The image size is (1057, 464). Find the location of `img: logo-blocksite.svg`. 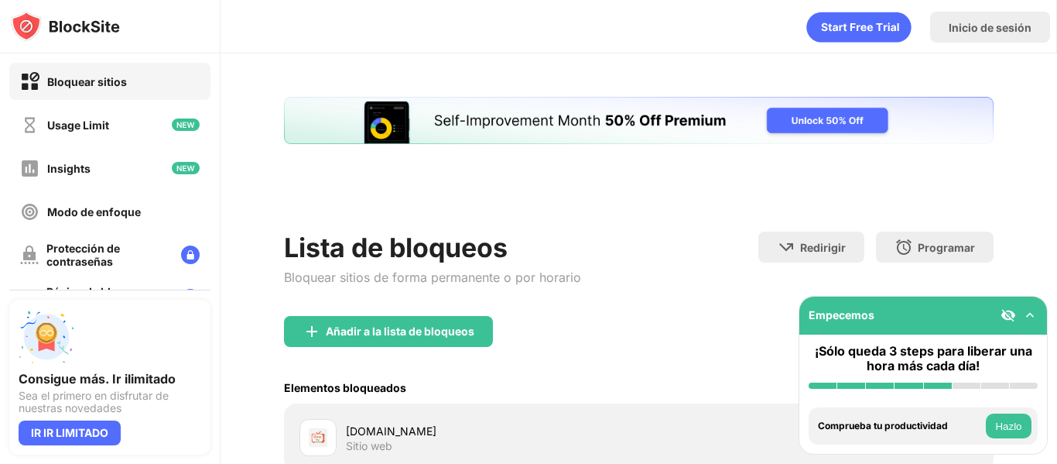

img: logo-blocksite.svg is located at coordinates (65, 26).